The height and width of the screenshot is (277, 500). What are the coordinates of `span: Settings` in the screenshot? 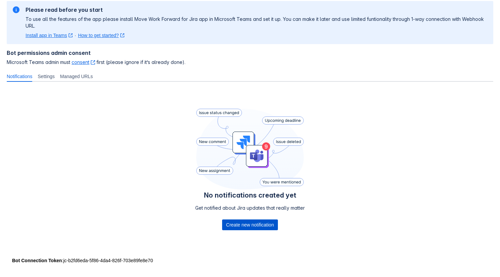 It's located at (46, 76).